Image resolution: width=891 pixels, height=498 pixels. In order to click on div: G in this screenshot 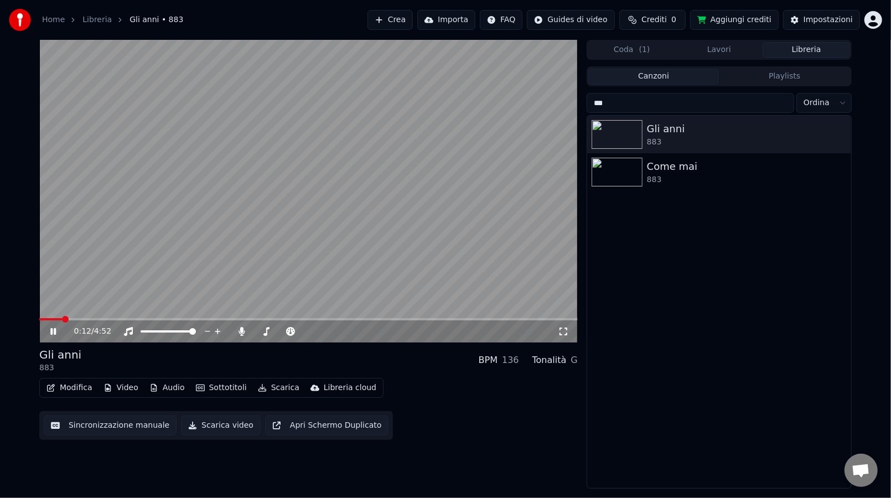, I will do `click(574, 360)`.